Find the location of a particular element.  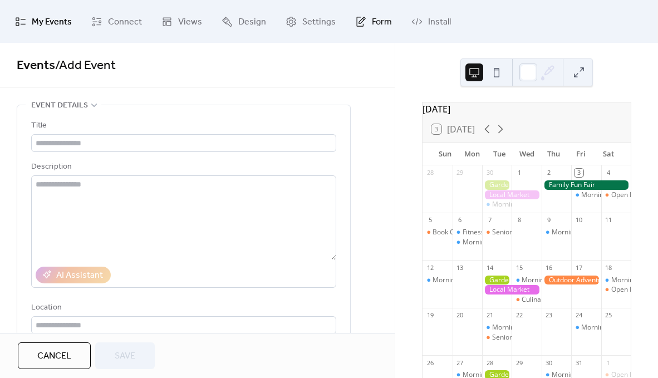

a: Install is located at coordinates (431, 21).